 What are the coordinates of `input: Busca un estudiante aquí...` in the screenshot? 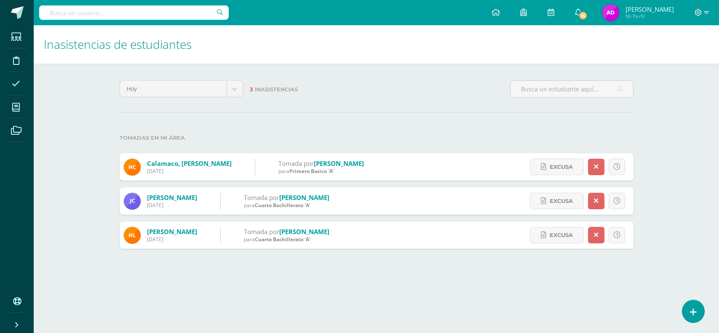 It's located at (572, 89).